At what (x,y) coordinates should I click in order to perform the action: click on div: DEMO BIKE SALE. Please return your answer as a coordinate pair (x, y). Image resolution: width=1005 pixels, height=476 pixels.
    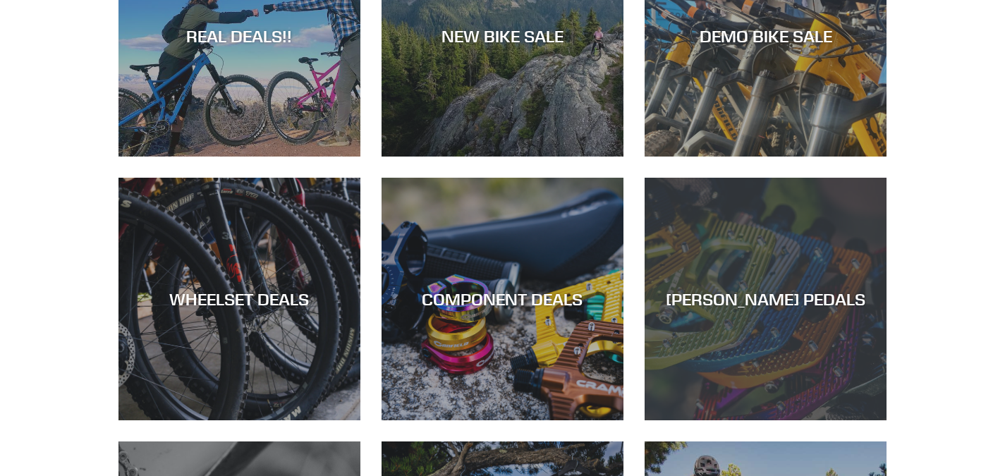
    Looking at the image, I should click on (765, 35).